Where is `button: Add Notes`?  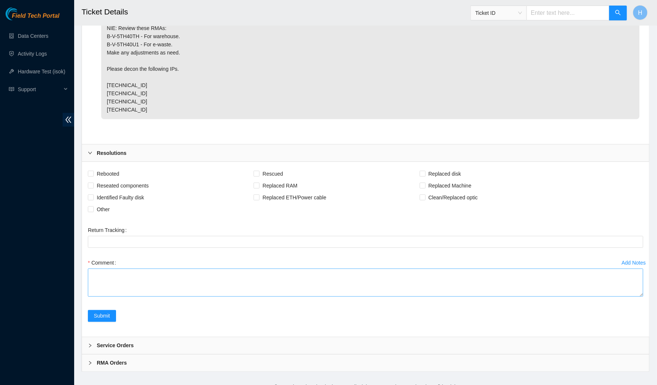
button: Add Notes is located at coordinates (633, 263).